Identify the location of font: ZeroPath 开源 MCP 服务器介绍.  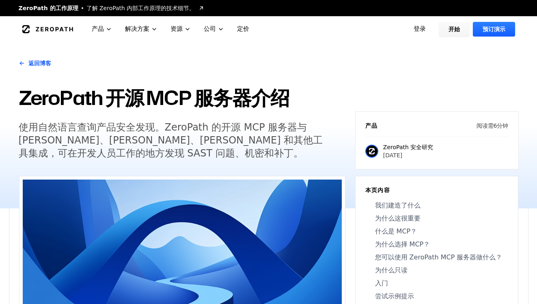
(154, 97).